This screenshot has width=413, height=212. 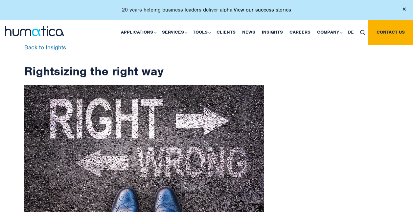 I want to click on img: logo, so click(x=35, y=31).